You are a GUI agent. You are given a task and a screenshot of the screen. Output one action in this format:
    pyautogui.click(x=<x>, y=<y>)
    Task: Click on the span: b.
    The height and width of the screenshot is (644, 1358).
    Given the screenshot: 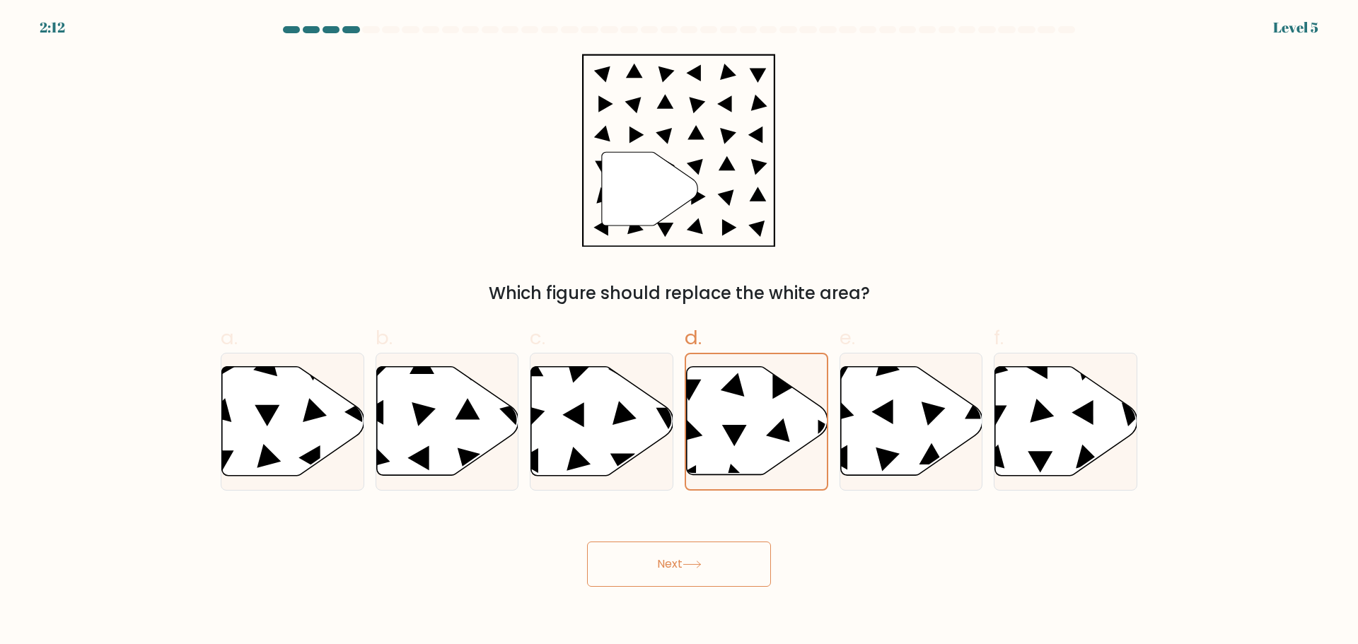 What is the action you would take?
    pyautogui.click(x=384, y=337)
    